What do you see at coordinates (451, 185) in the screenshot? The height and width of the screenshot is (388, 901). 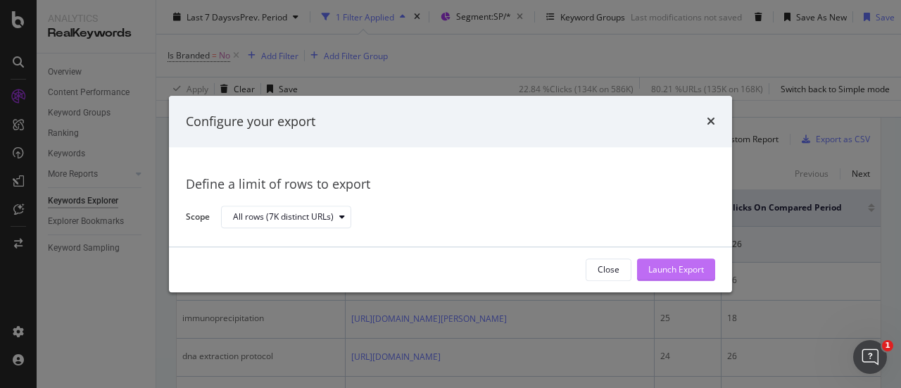 I see `div: Define a limit of rows to export` at bounding box center [451, 185].